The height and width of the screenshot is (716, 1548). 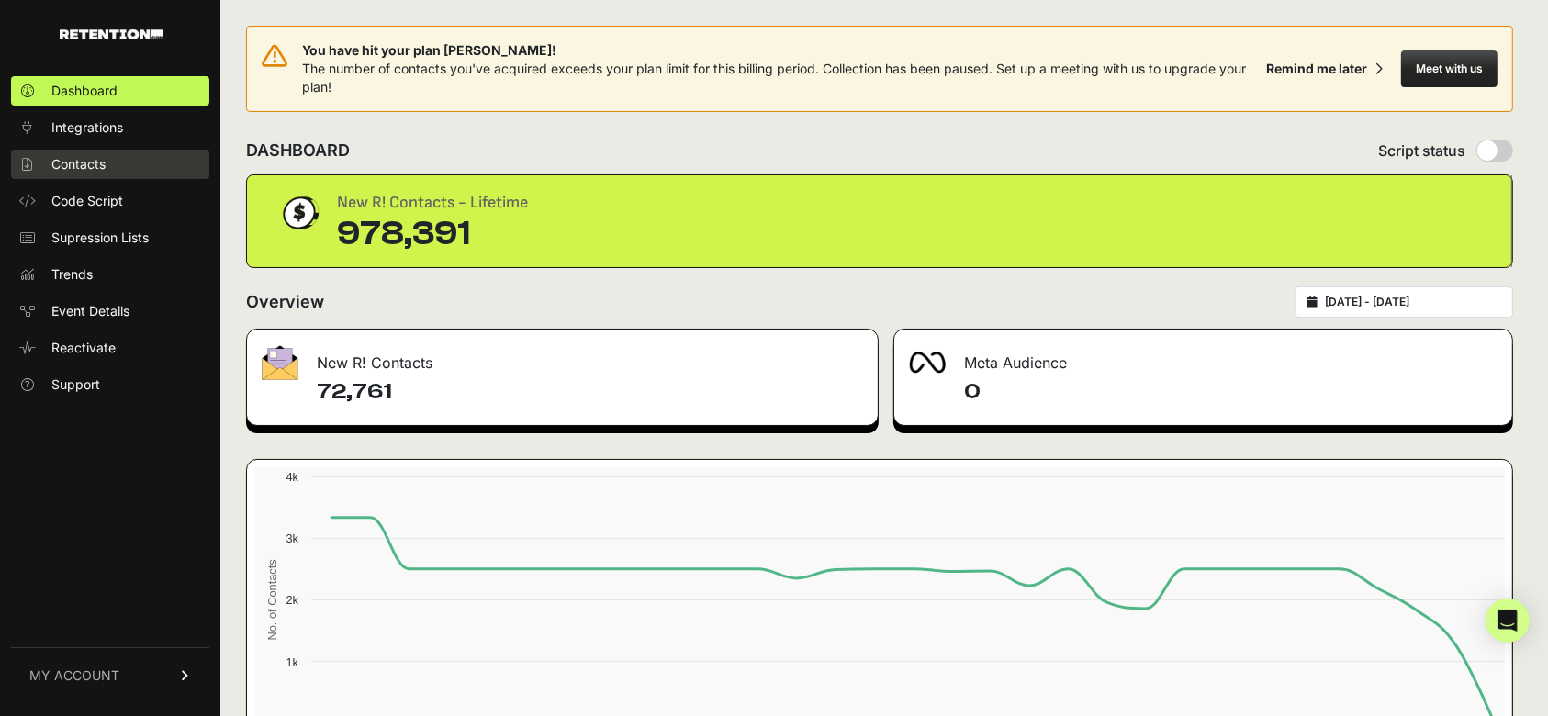 I want to click on img: fa-envelope-19ae18322b30453b285274b1b8af3d052b27d846a4fbe8435d1a52b978f639a2.png, so click(x=280, y=363).